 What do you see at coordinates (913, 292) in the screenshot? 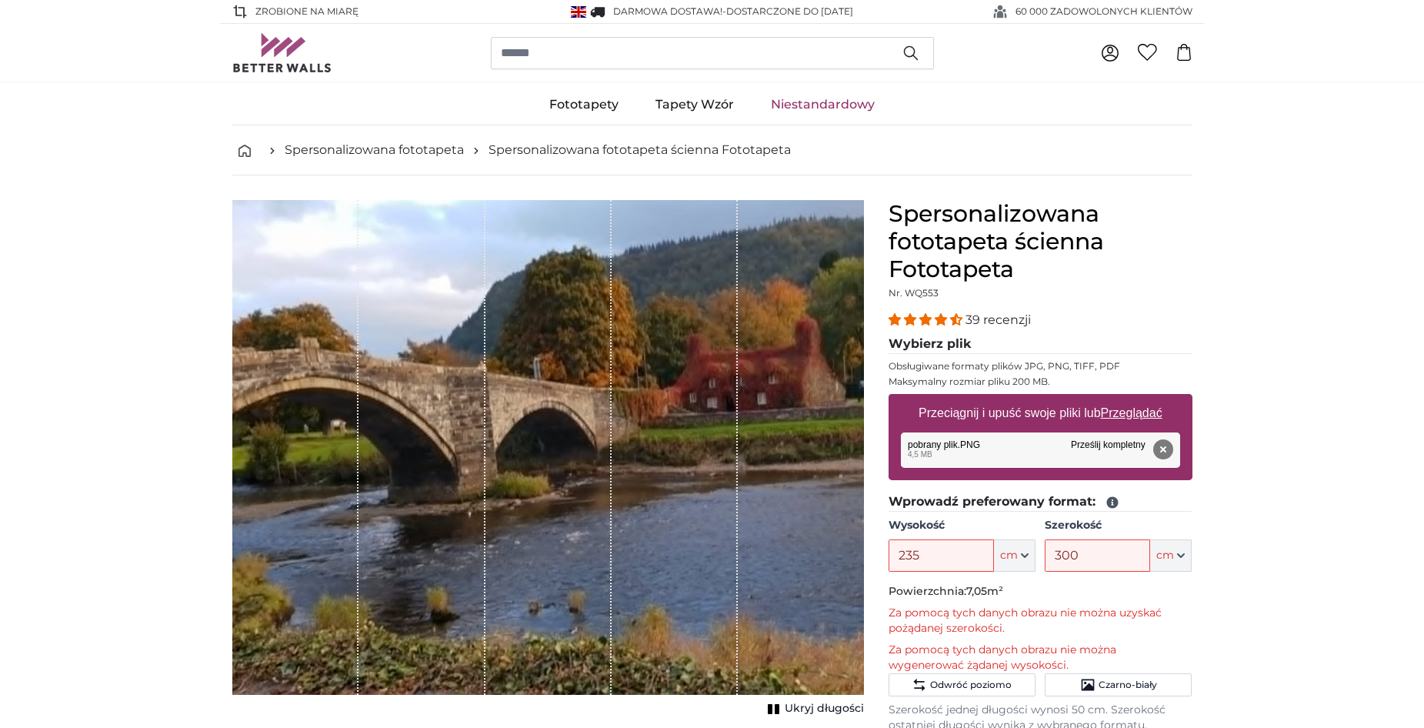
I see `span: Nr. WQ553` at bounding box center [913, 292].